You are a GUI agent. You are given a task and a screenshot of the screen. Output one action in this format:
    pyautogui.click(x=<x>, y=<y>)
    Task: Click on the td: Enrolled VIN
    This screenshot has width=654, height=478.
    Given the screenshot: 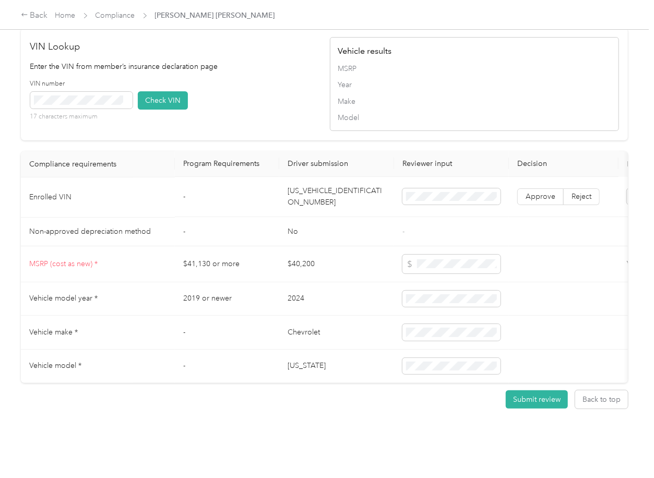 What is the action you would take?
    pyautogui.click(x=98, y=197)
    